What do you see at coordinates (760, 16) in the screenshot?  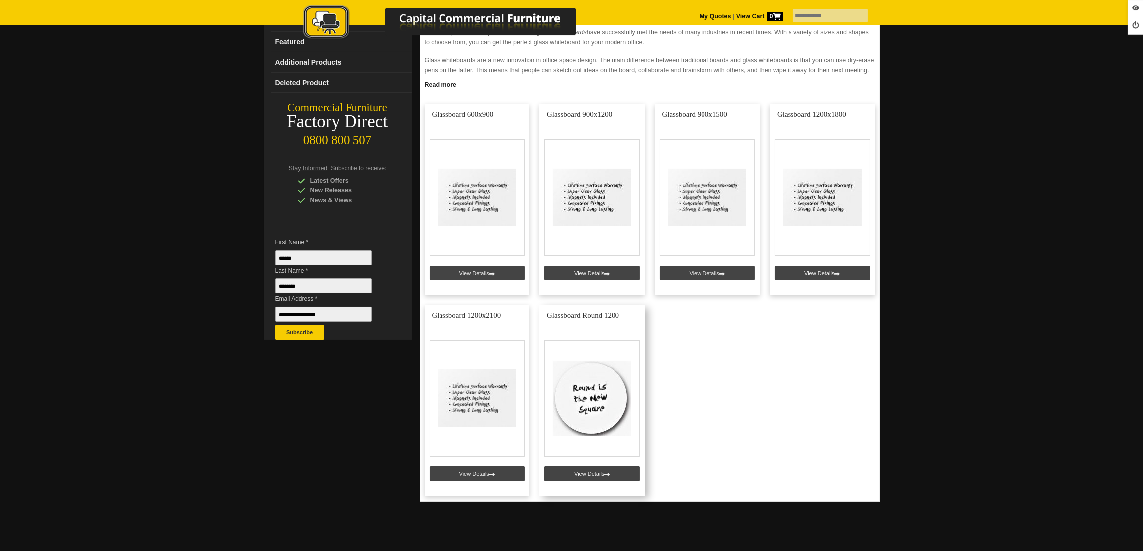 I see `strong: View Cart` at bounding box center [760, 16].